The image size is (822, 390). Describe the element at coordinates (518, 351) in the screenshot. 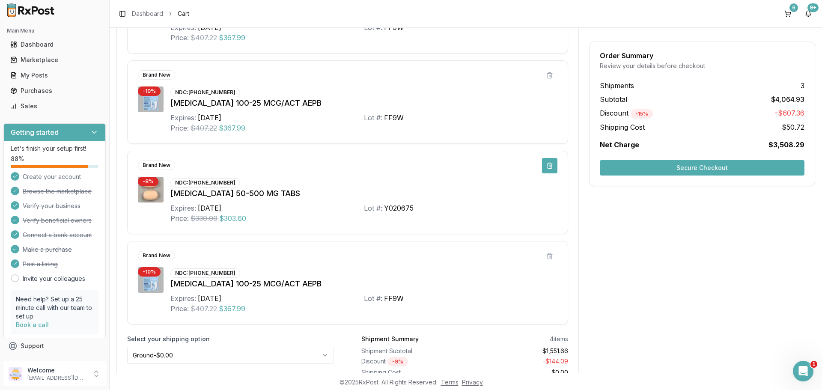

I see `div: $1,551.66` at that location.